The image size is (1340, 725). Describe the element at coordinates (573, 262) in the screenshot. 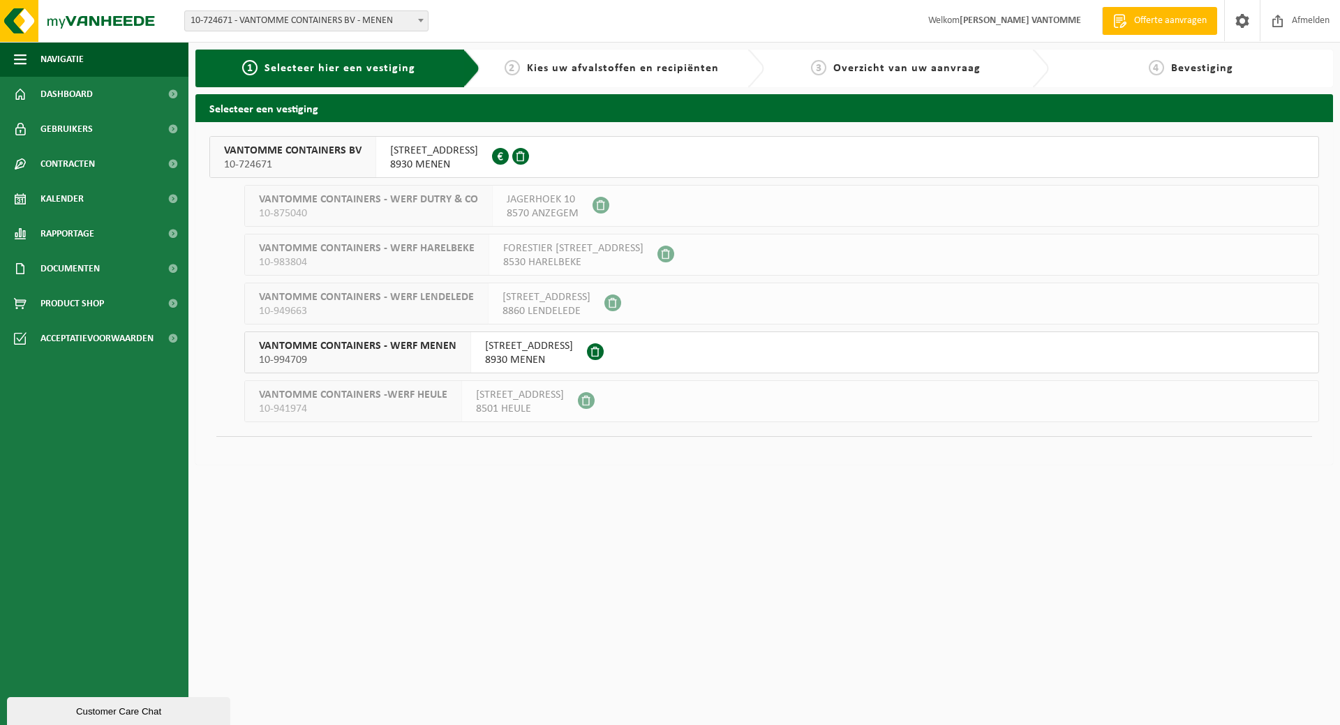

I see `span: 8530 HARELBEKE` at that location.